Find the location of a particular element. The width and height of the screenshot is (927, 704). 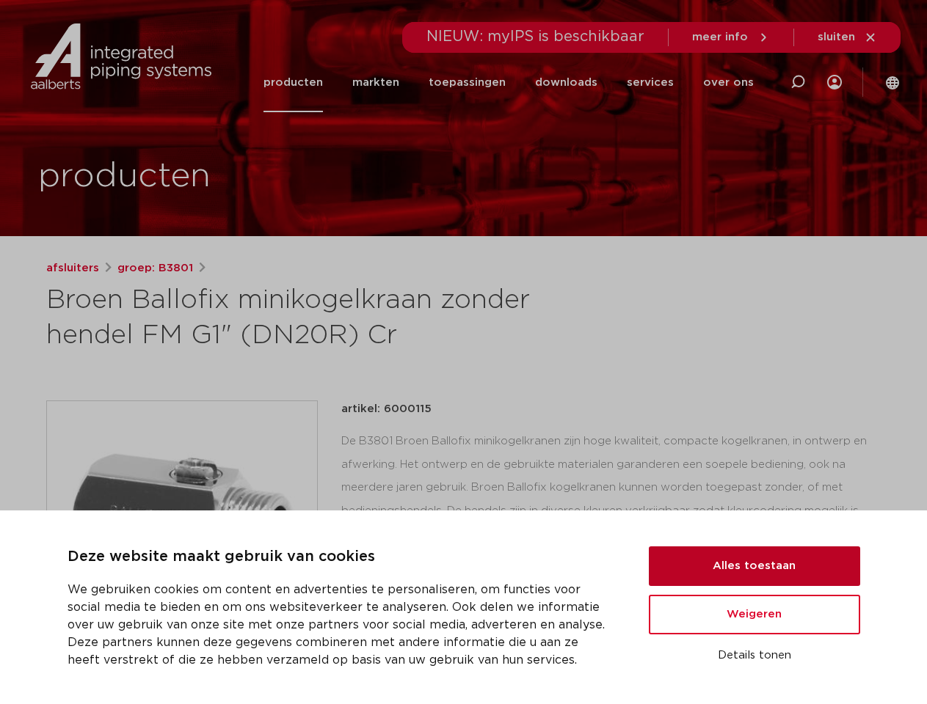

button: Alles toestaan is located at coordinates (754, 566).